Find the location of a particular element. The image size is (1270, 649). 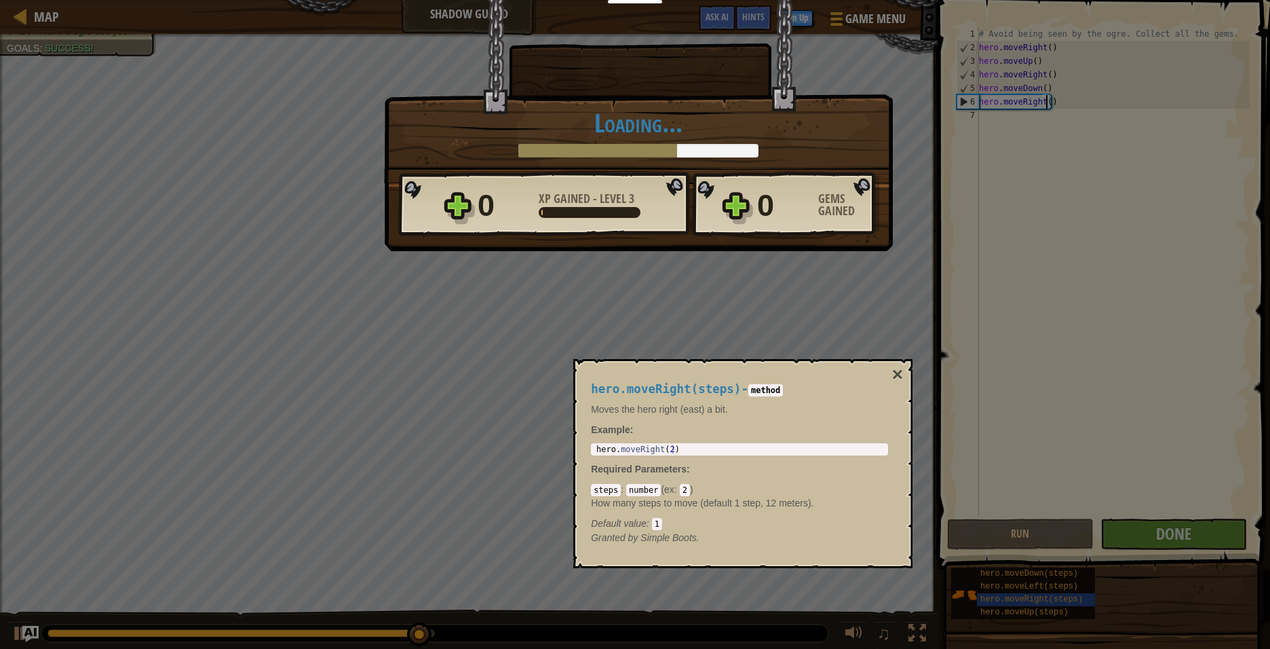

code: number is located at coordinates (643, 490).